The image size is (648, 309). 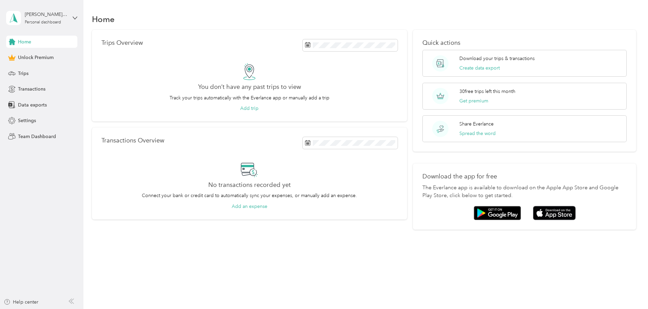 What do you see at coordinates (249, 108) in the screenshot?
I see `button: Add trip` at bounding box center [249, 108].